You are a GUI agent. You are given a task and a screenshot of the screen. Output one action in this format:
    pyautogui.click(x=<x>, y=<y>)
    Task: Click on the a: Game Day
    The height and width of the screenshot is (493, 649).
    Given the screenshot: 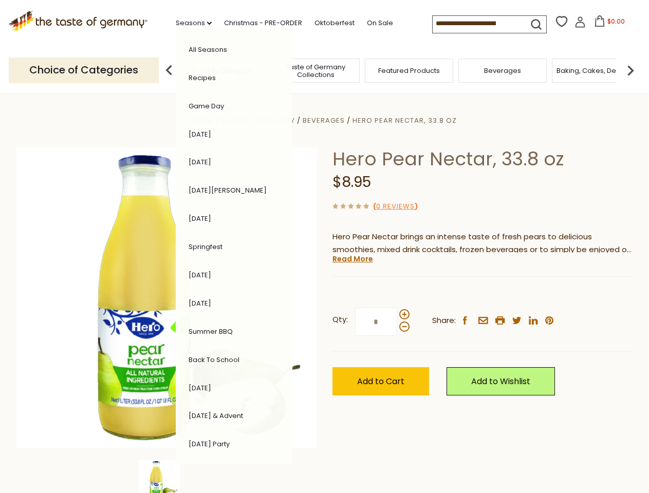 What is the action you would take?
    pyautogui.click(x=206, y=106)
    